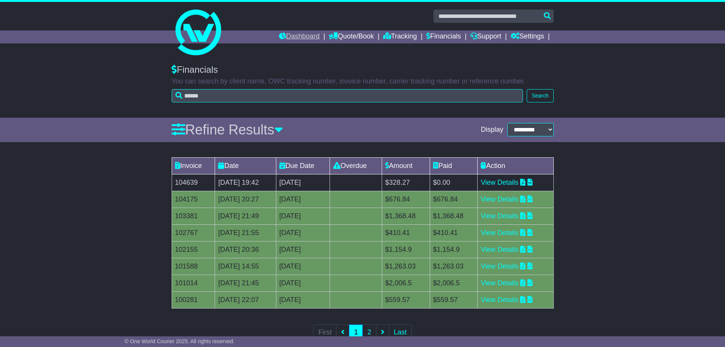 This screenshot has height=347, width=725. I want to click on button: Search, so click(540, 96).